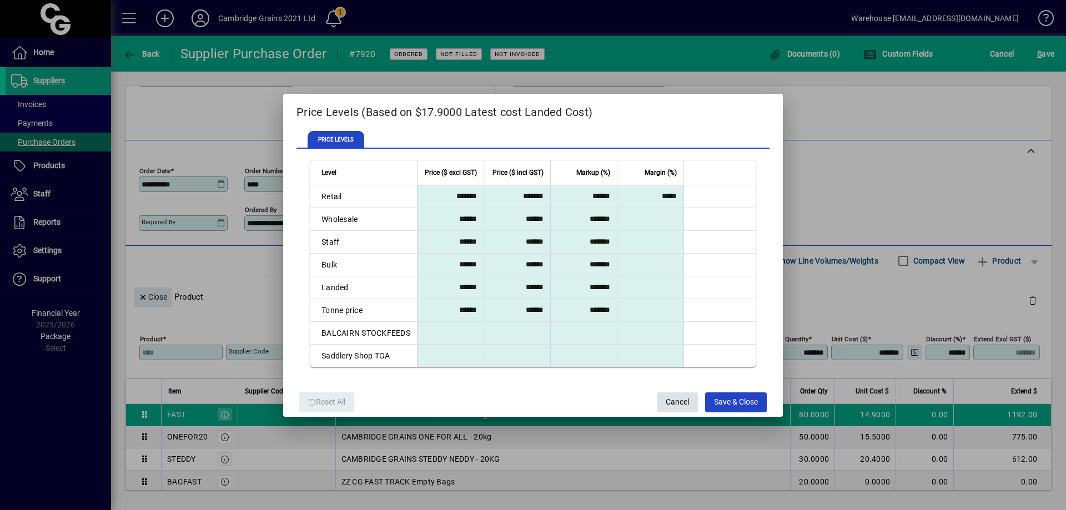  I want to click on button: Save & Close, so click(736, 403).